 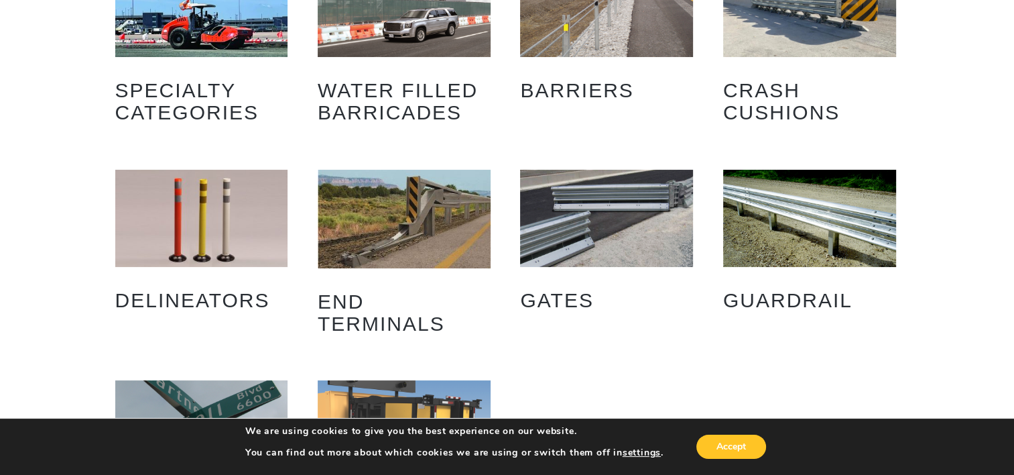 I want to click on a: Visit product category Gates, so click(x=607, y=245).